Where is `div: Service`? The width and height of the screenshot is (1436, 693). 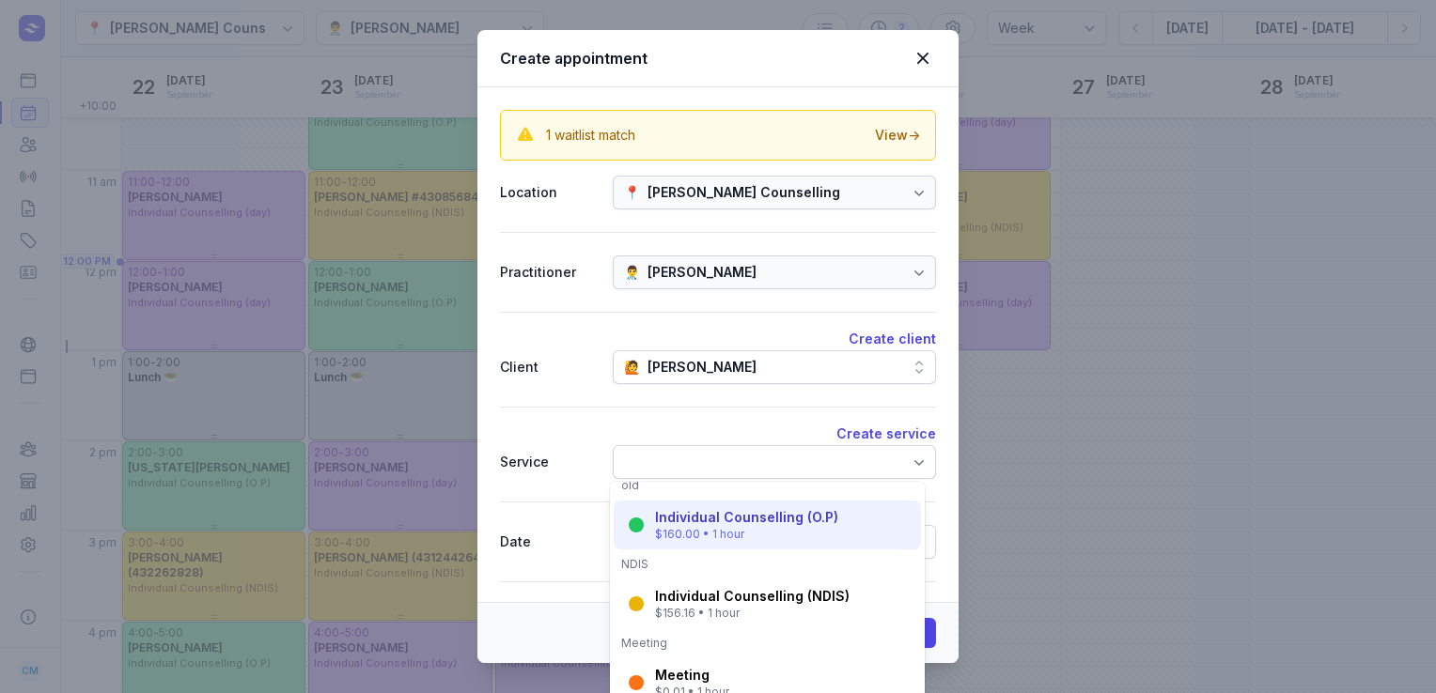
div: Service is located at coordinates (549, 462).